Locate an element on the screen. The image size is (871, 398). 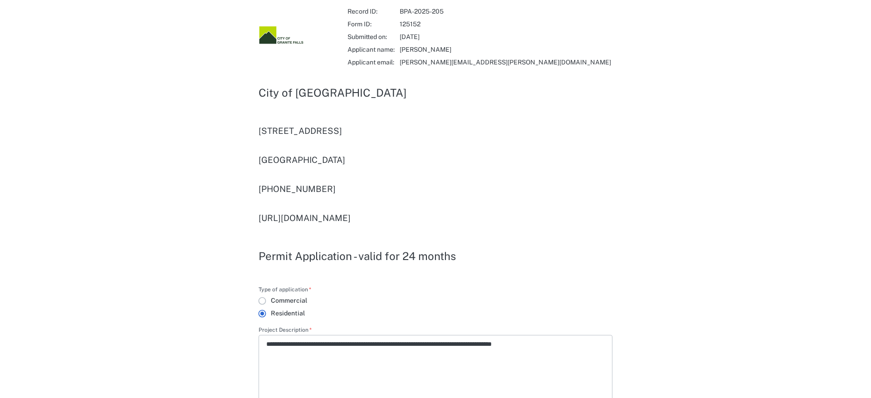
td: BPA-2025-205 is located at coordinates (505, 11).